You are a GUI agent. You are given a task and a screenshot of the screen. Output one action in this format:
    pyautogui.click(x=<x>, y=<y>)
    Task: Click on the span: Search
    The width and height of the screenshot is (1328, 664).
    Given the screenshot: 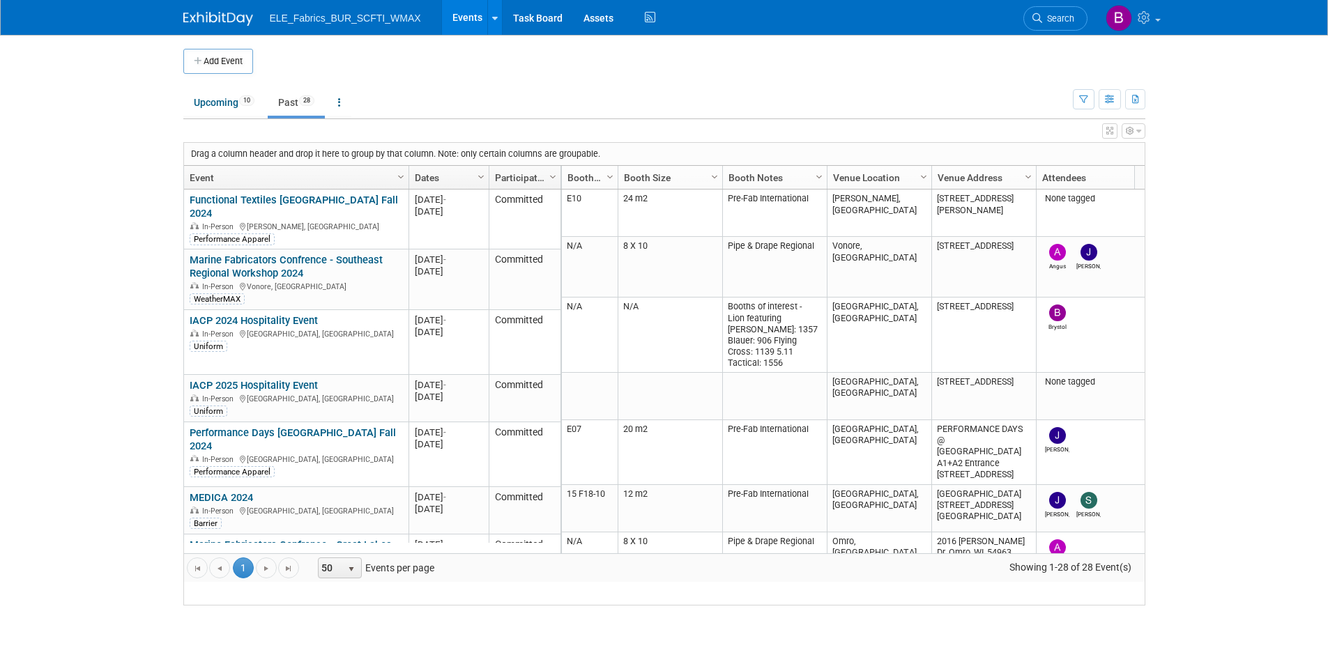 What is the action you would take?
    pyautogui.click(x=1058, y=18)
    